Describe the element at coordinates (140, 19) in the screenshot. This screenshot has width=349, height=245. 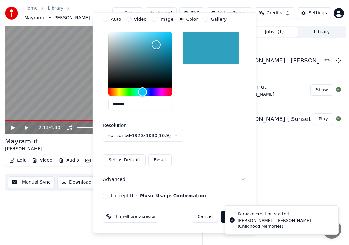
I see `label: Video` at that location.